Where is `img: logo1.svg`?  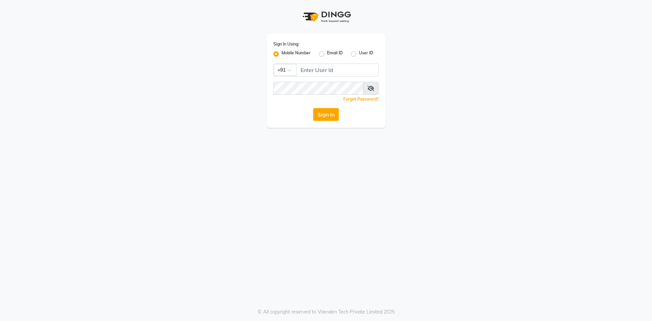 img: logo1.svg is located at coordinates (326, 17).